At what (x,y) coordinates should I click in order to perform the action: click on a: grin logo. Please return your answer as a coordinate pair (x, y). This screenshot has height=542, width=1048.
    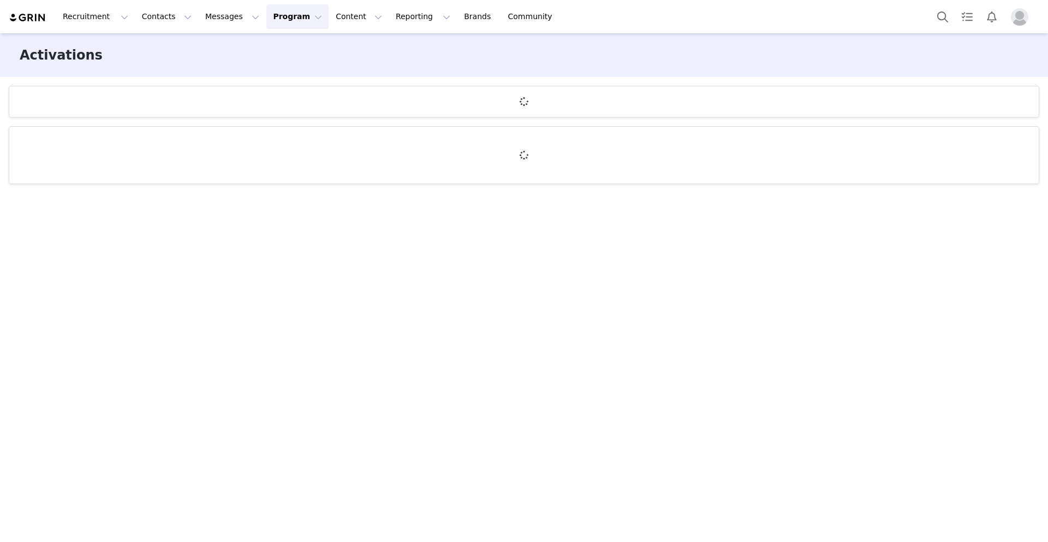
    Looking at the image, I should click on (28, 17).